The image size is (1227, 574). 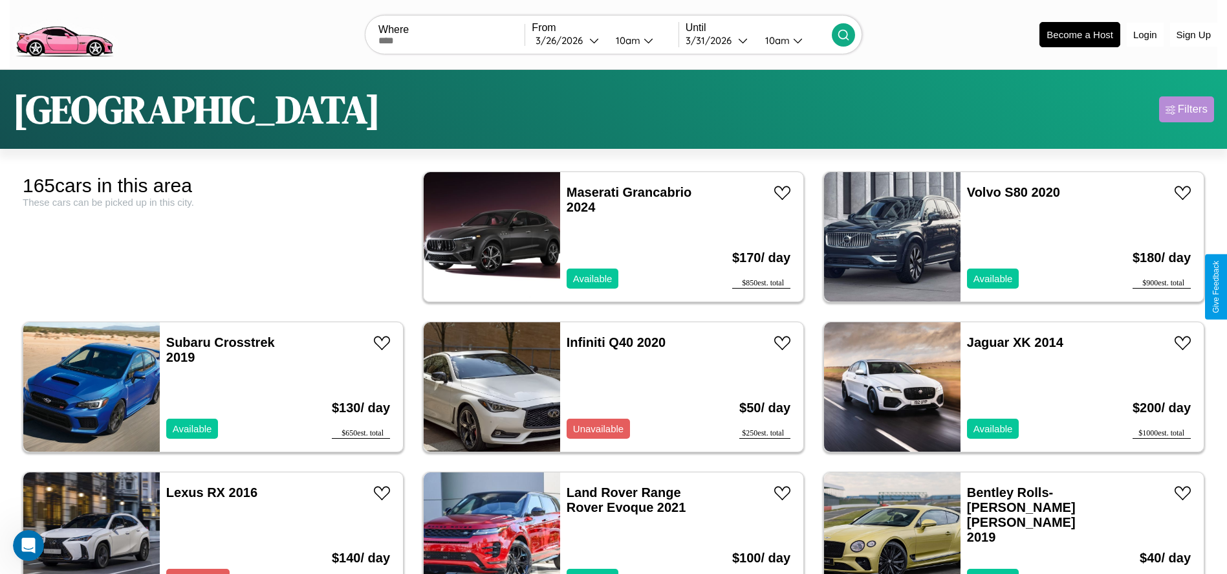 I want to click on h3: $ 180 / day, so click(x=1162, y=257).